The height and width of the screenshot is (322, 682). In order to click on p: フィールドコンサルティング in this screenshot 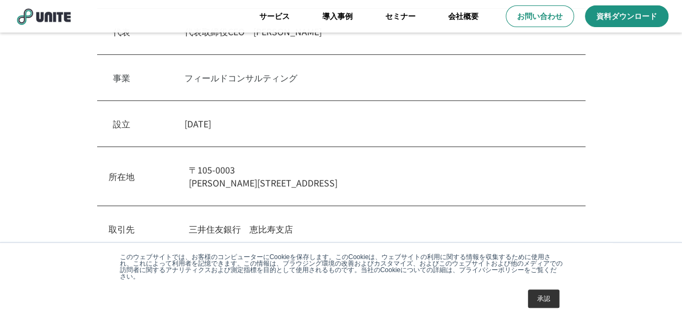, I will do `click(377, 78)`.